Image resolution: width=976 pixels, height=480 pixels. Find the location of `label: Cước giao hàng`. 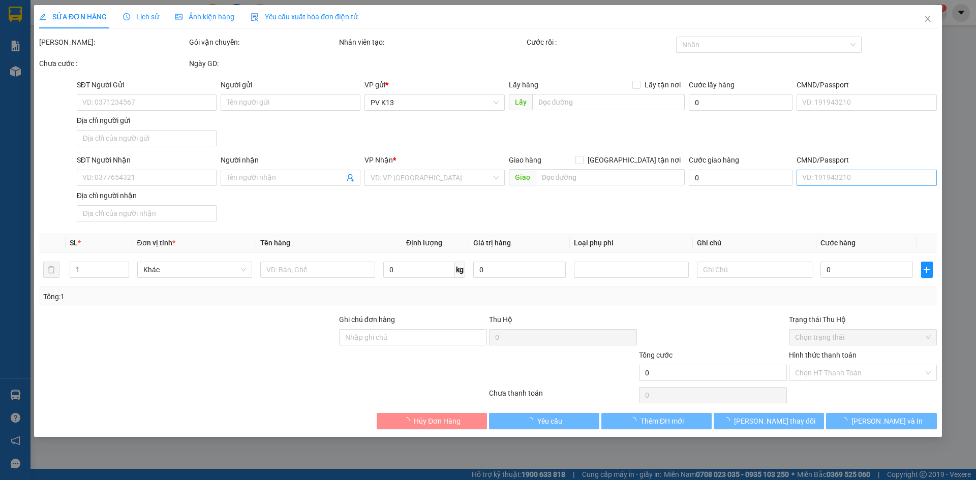

label: Cước giao hàng is located at coordinates (714, 160).